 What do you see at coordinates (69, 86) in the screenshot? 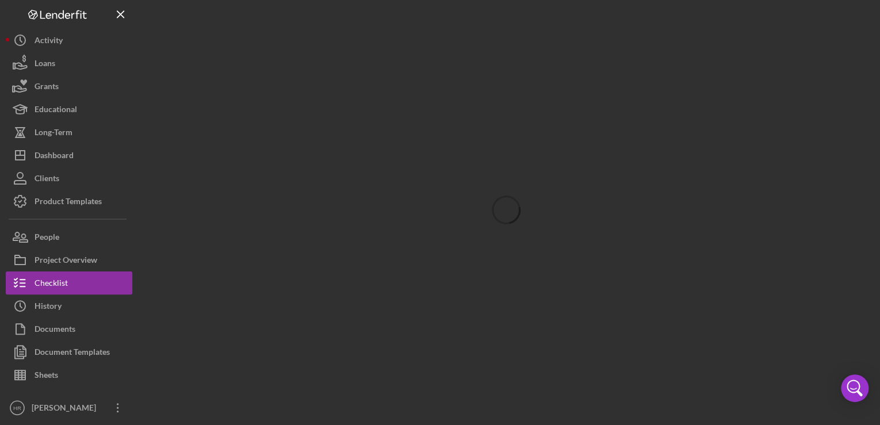
I see `button: Grants` at bounding box center [69, 86].